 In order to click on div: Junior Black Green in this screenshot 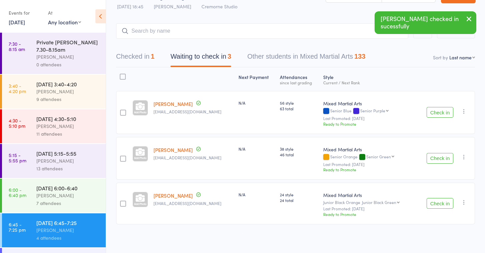, I will do `click(379, 202)`.